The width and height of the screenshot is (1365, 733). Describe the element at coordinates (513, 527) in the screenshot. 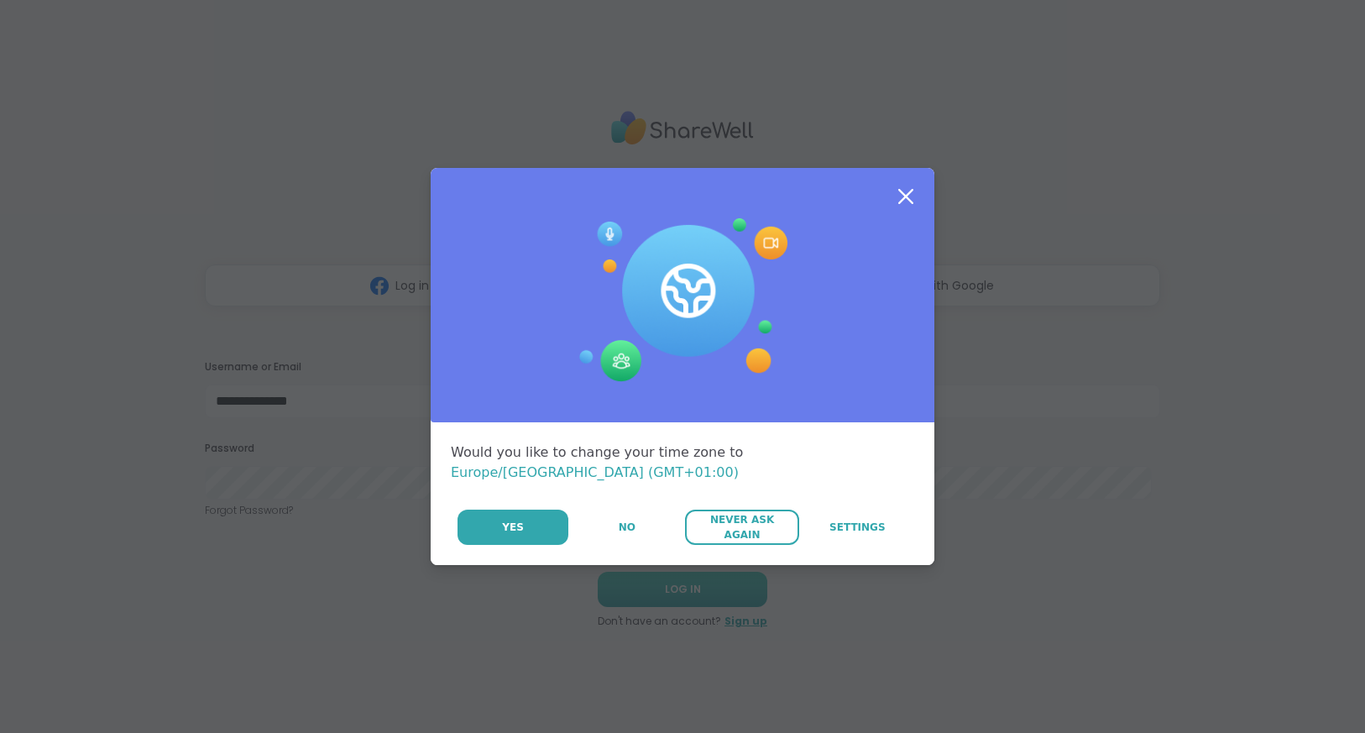

I see `button: Yes` at that location.